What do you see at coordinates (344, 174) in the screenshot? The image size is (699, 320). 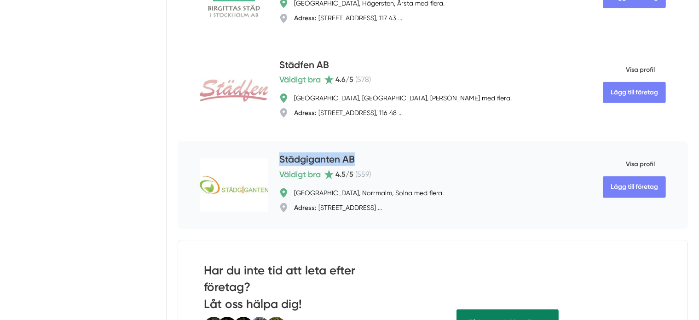 I see `span: 4.5 /5` at bounding box center [344, 174].